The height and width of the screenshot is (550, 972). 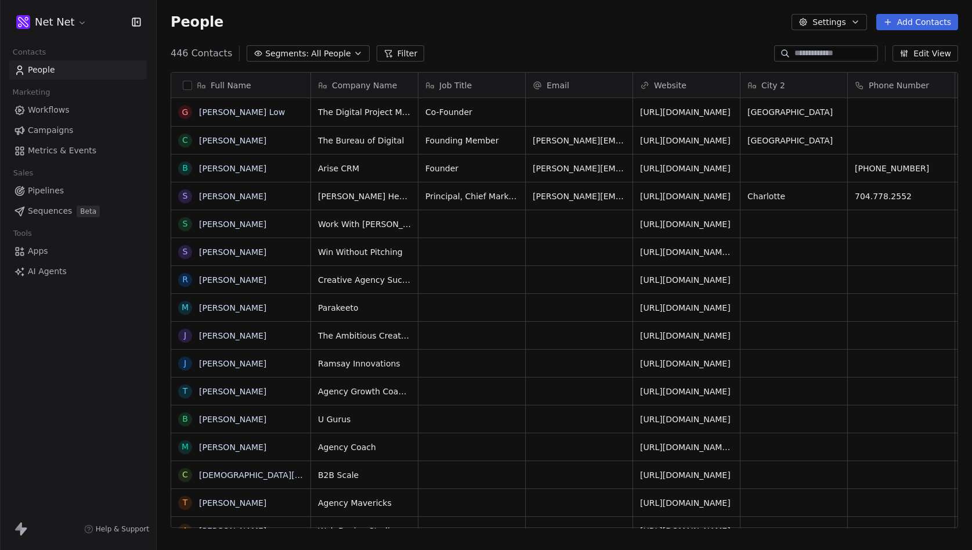 What do you see at coordinates (365, 503) in the screenshot?
I see `span: Agency Mavericks` at bounding box center [365, 503].